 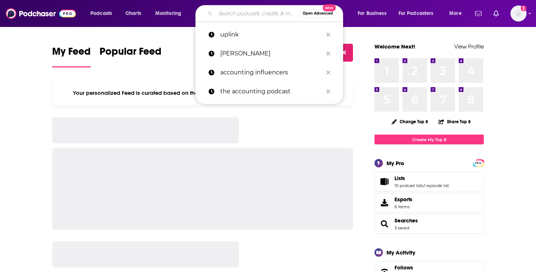 What do you see at coordinates (410, 121) in the screenshot?
I see `button: Change Top 8` at bounding box center [410, 121].